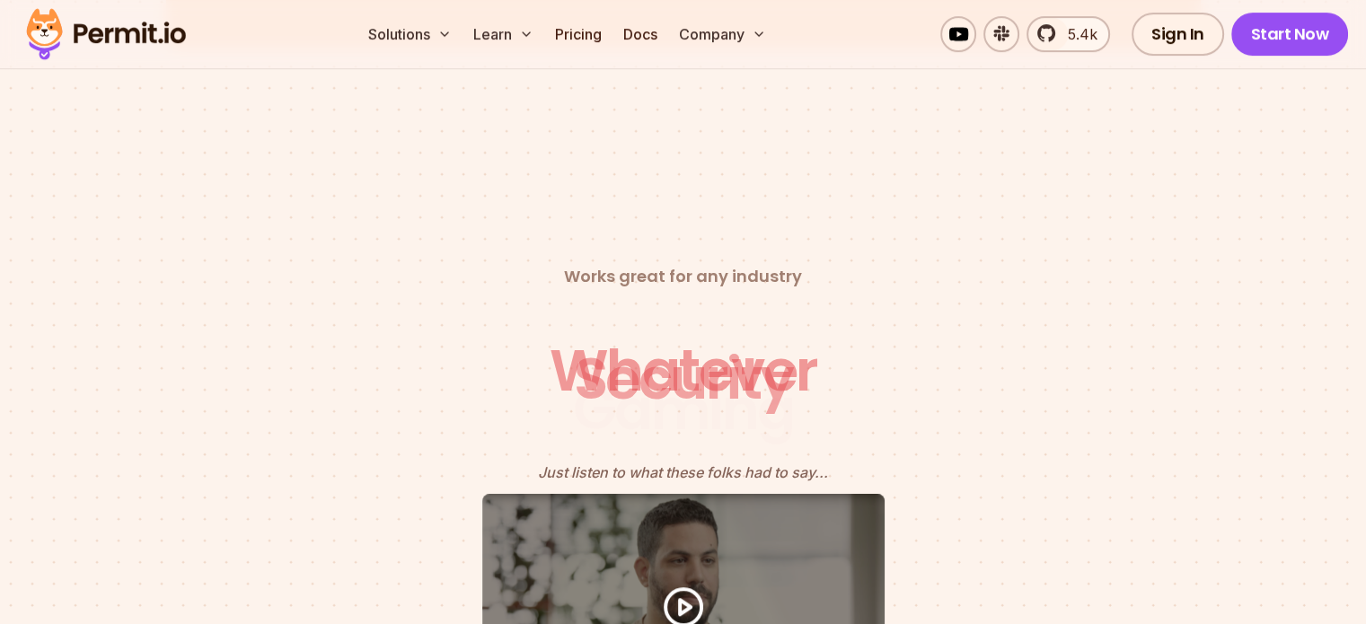 Image resolution: width=1366 pixels, height=624 pixels. Describe the element at coordinates (722, 34) in the screenshot. I see `button: Company` at that location.